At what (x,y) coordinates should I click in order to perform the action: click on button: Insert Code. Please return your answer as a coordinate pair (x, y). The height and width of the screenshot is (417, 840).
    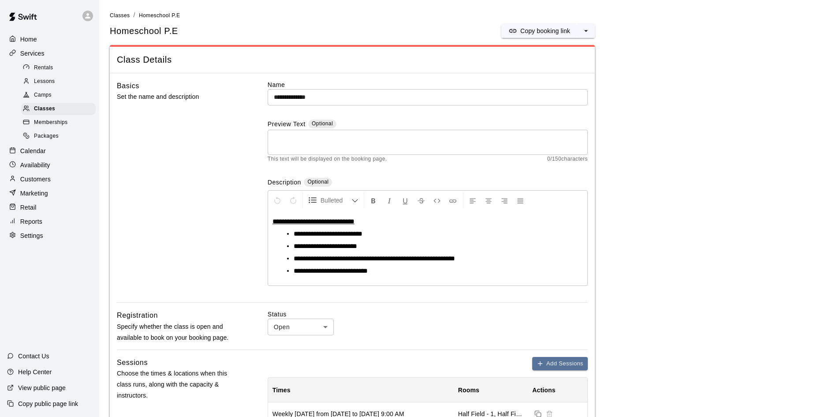
    Looking at the image, I should click on (437, 200).